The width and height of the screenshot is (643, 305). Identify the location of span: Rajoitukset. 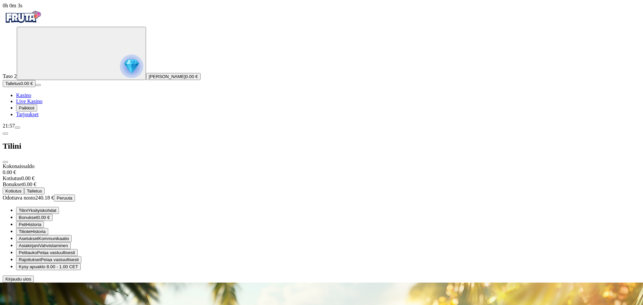
(30, 260).